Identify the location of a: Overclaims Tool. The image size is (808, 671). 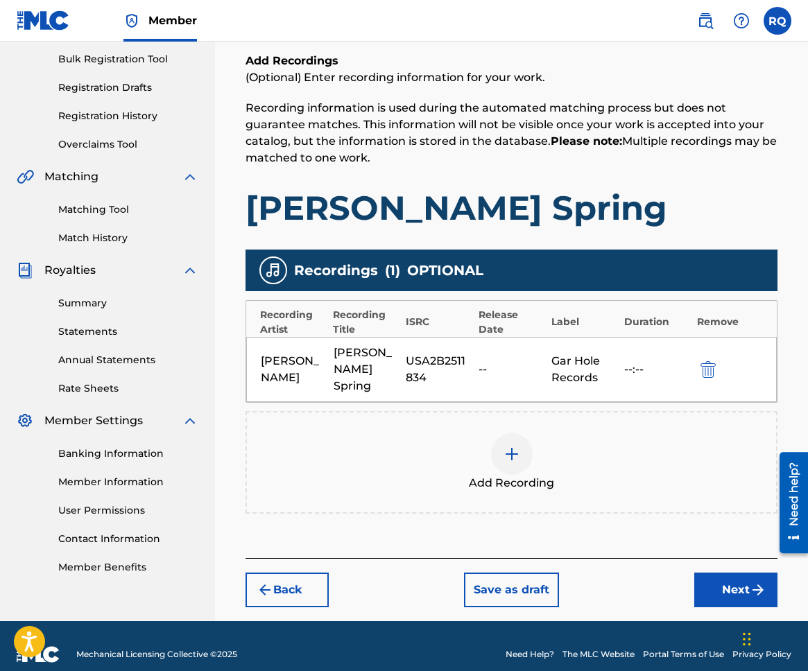
(128, 144).